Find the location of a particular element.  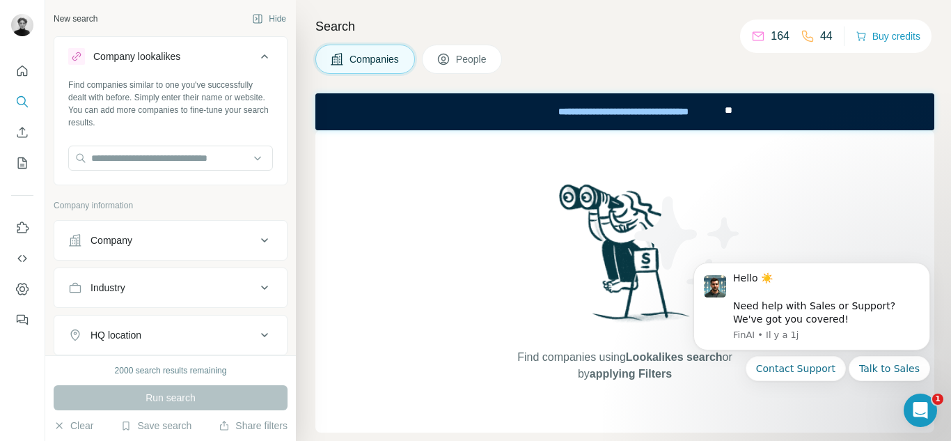

button: Share filters is located at coordinates (253, 425).